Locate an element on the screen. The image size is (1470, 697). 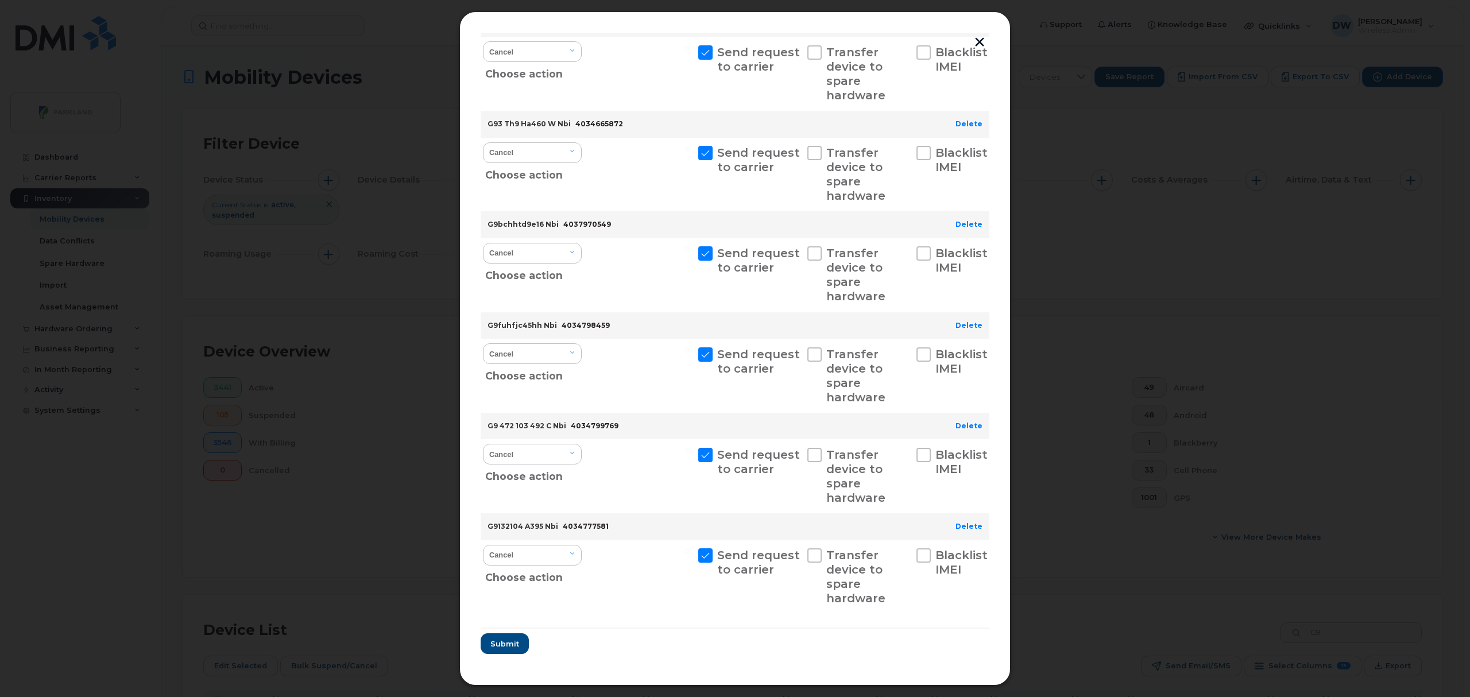
strong: G9132104 A395 Nbi is located at coordinates (522, 526).